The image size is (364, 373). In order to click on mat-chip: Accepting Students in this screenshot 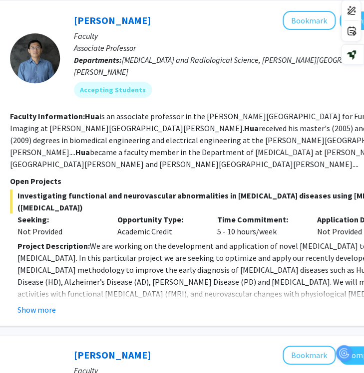, I will do `click(113, 90)`.